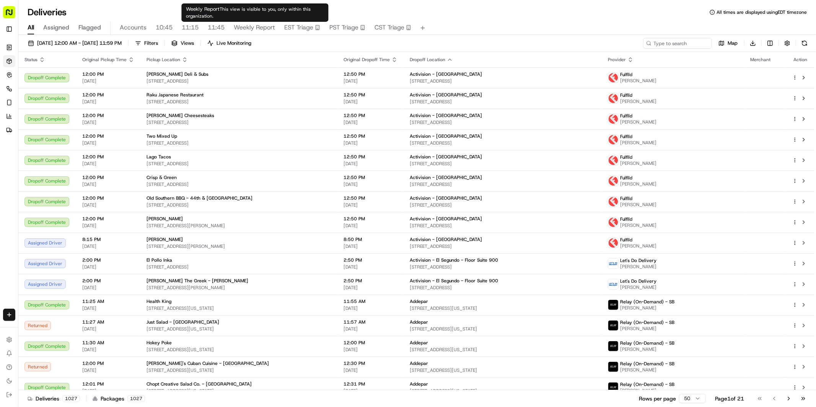 This screenshot has height=407, width=816. I want to click on span: El Pollo Inka, so click(159, 260).